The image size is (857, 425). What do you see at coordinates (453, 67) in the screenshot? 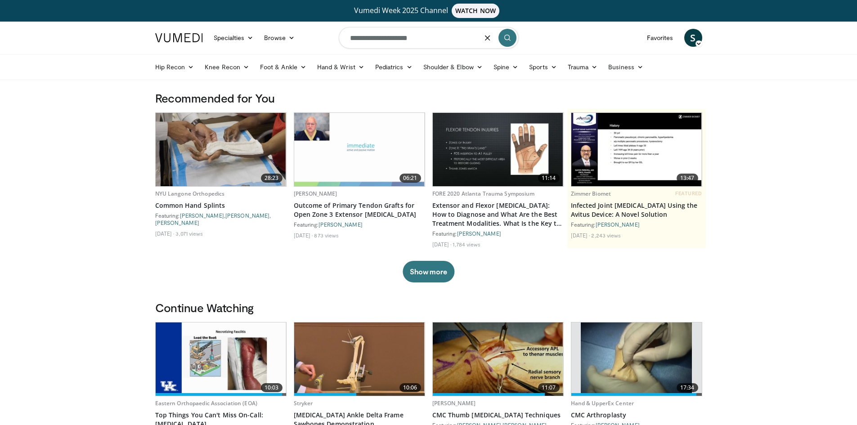
I see `a: Shoulder & Elbow` at bounding box center [453, 67].